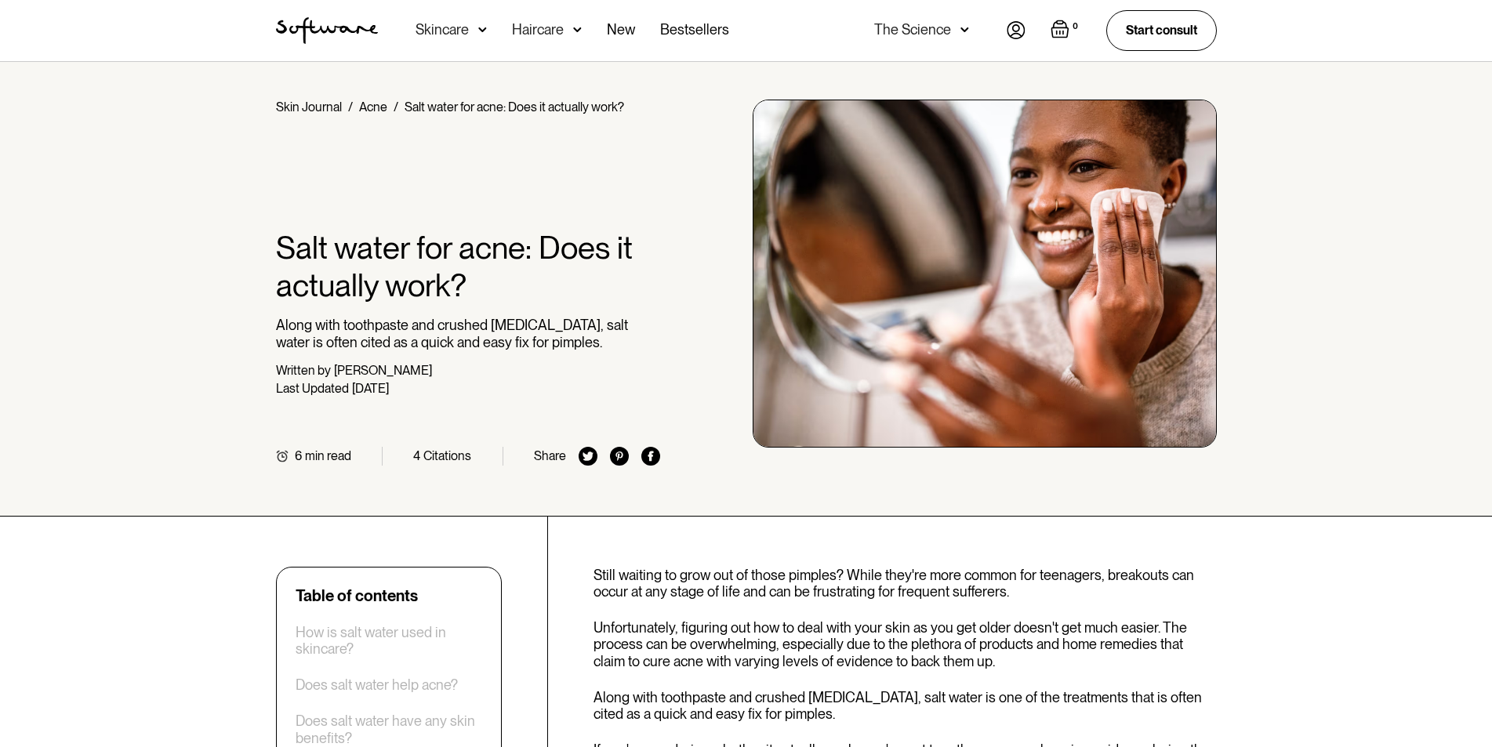 This screenshot has height=747, width=1492. Describe the element at coordinates (389, 641) in the screenshot. I see `a: How is salt water used in skincare?` at that location.